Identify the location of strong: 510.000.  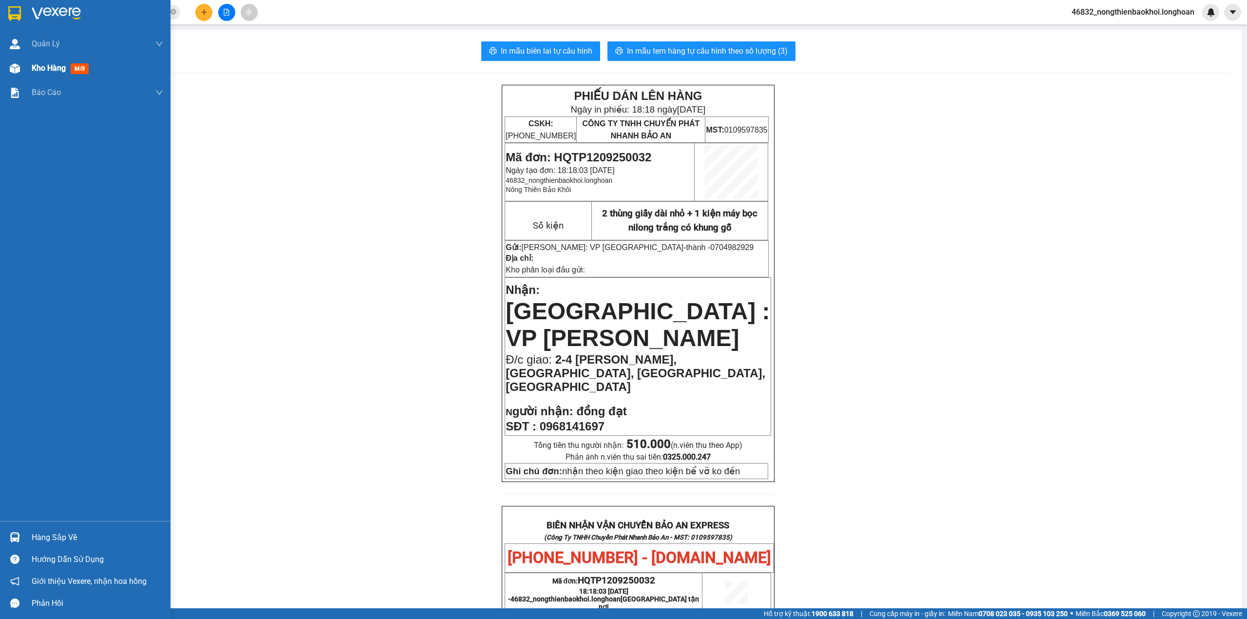
(648, 444).